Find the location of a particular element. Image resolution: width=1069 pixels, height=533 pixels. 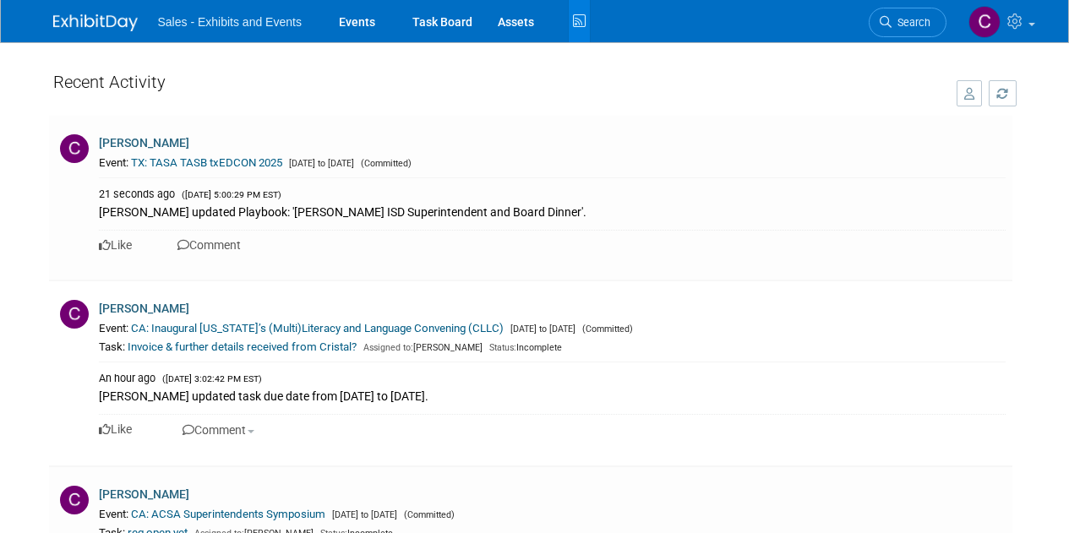

button: Comment is located at coordinates (218, 430).